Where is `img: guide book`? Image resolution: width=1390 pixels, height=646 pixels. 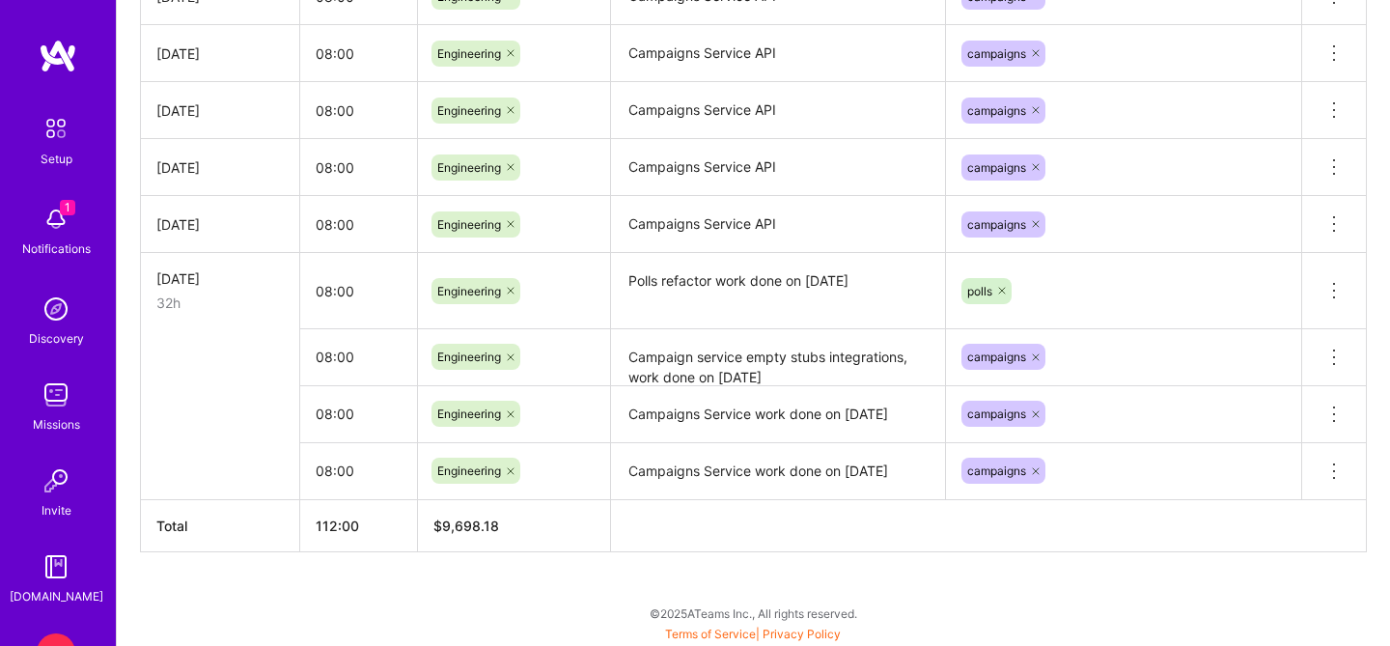
img: guide book is located at coordinates (56, 567).